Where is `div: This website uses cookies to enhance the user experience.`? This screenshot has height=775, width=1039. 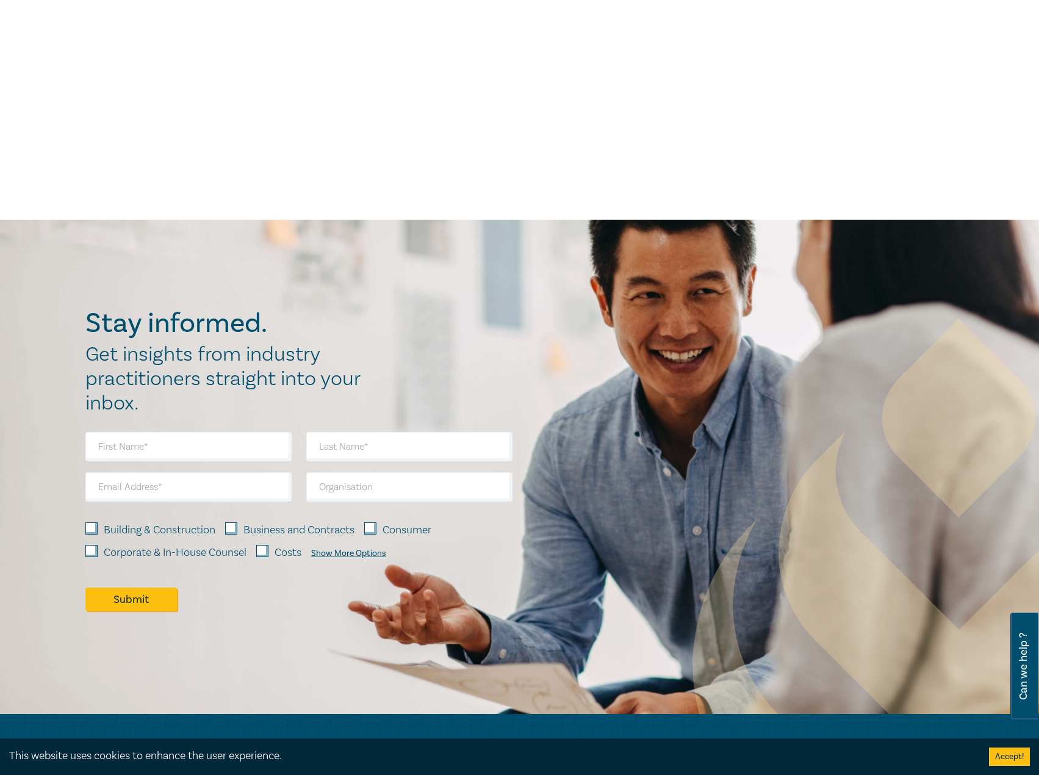
div: This website uses cookies to enhance the user experience. is located at coordinates (490, 756).